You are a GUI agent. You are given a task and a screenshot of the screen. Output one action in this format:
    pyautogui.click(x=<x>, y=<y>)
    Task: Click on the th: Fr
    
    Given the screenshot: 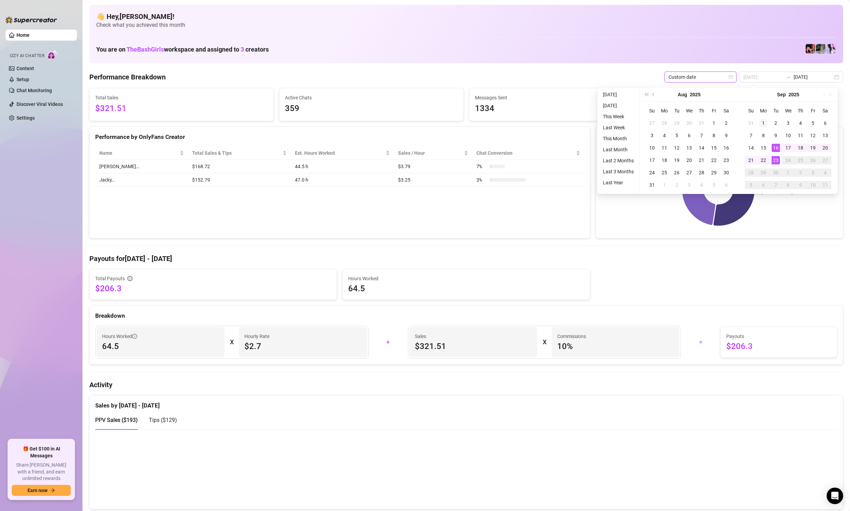 What is the action you would take?
    pyautogui.click(x=813, y=111)
    